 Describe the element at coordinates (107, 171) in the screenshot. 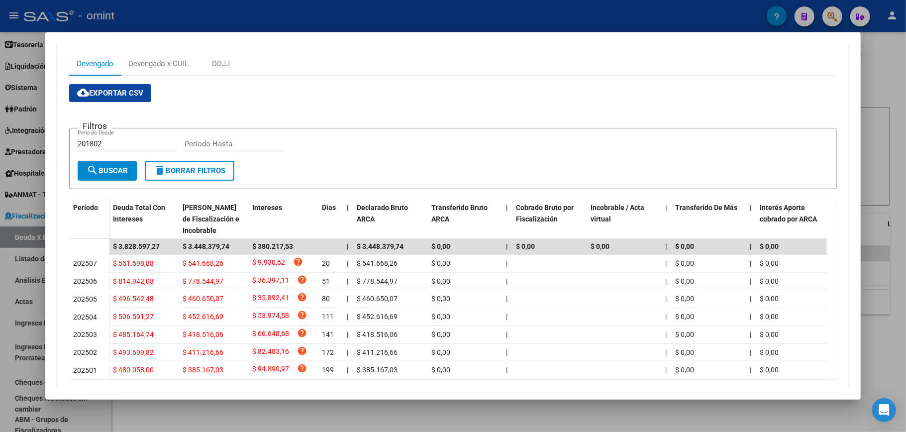

I see `button: Buscar` at that location.